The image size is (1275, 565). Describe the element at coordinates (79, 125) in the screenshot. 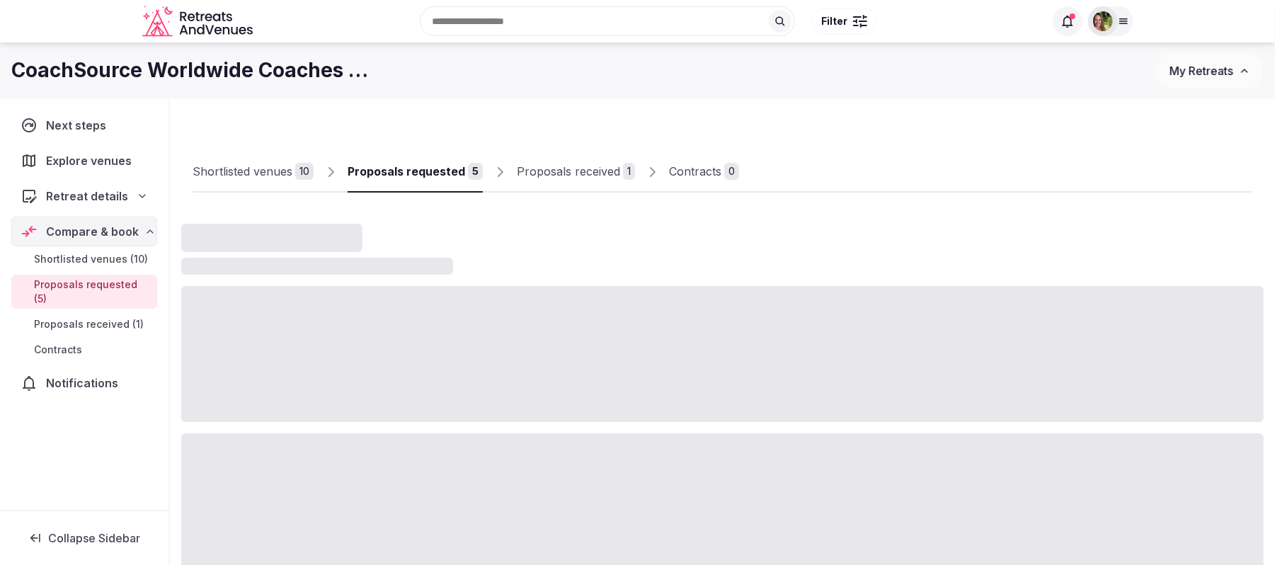

I see `span: Next steps` at that location.